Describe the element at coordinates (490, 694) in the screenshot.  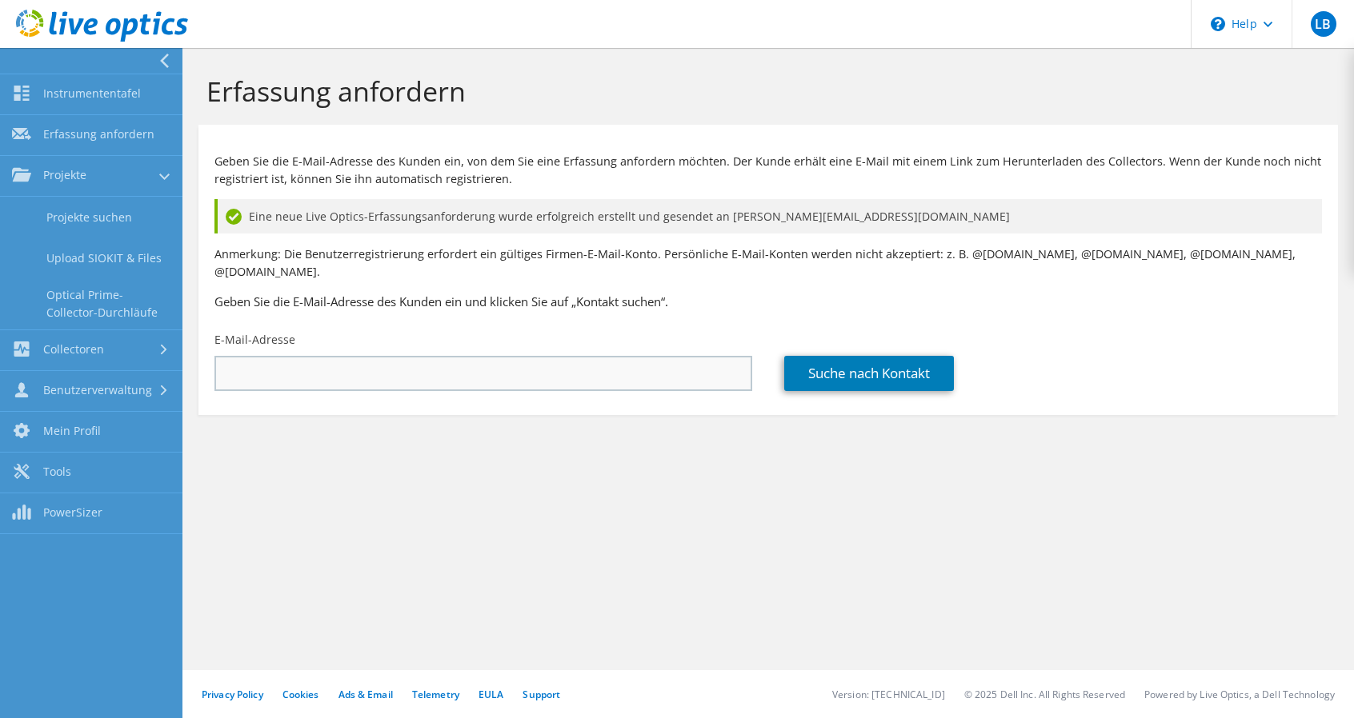
I see `a: EULA` at that location.